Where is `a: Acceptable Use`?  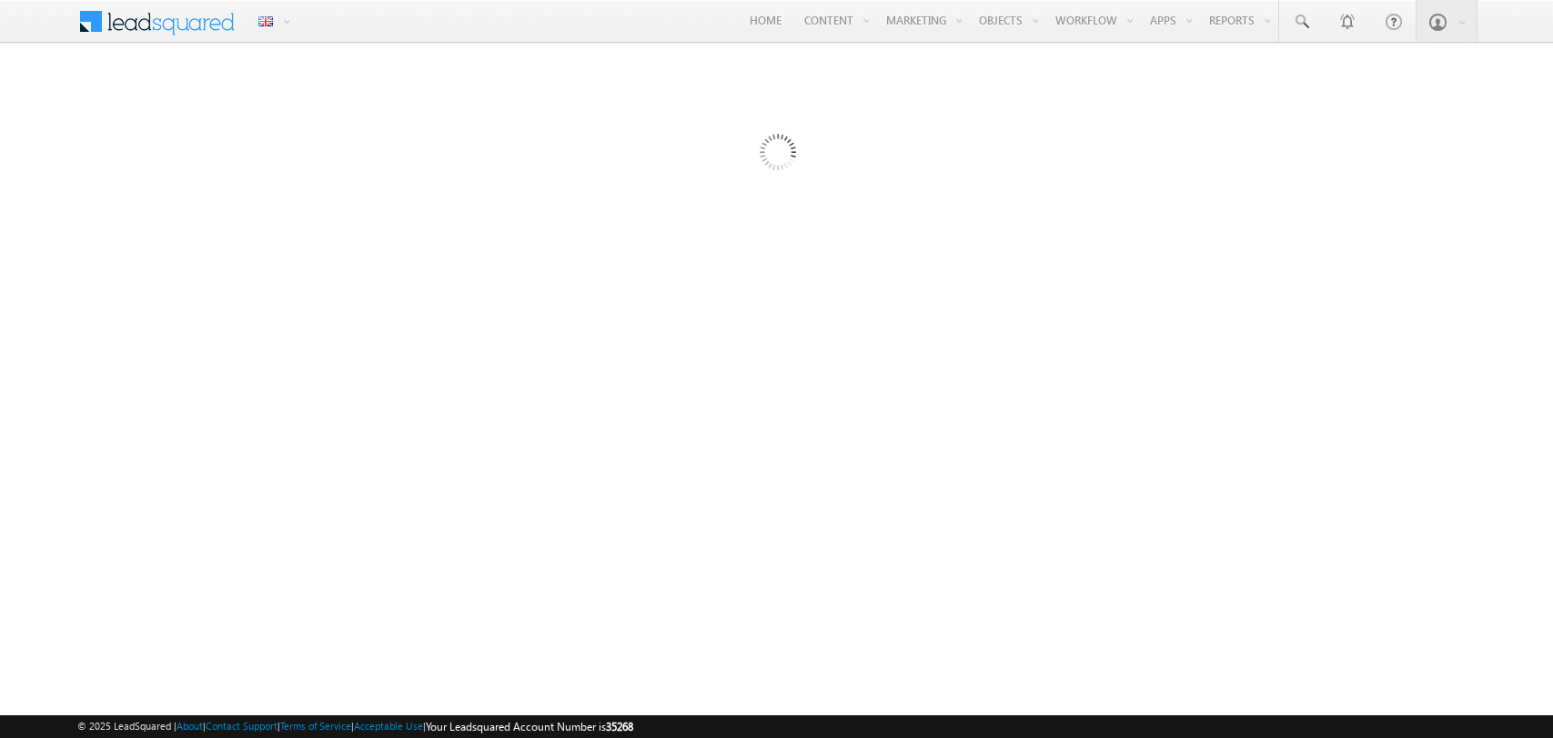
a: Acceptable Use is located at coordinates (389, 725).